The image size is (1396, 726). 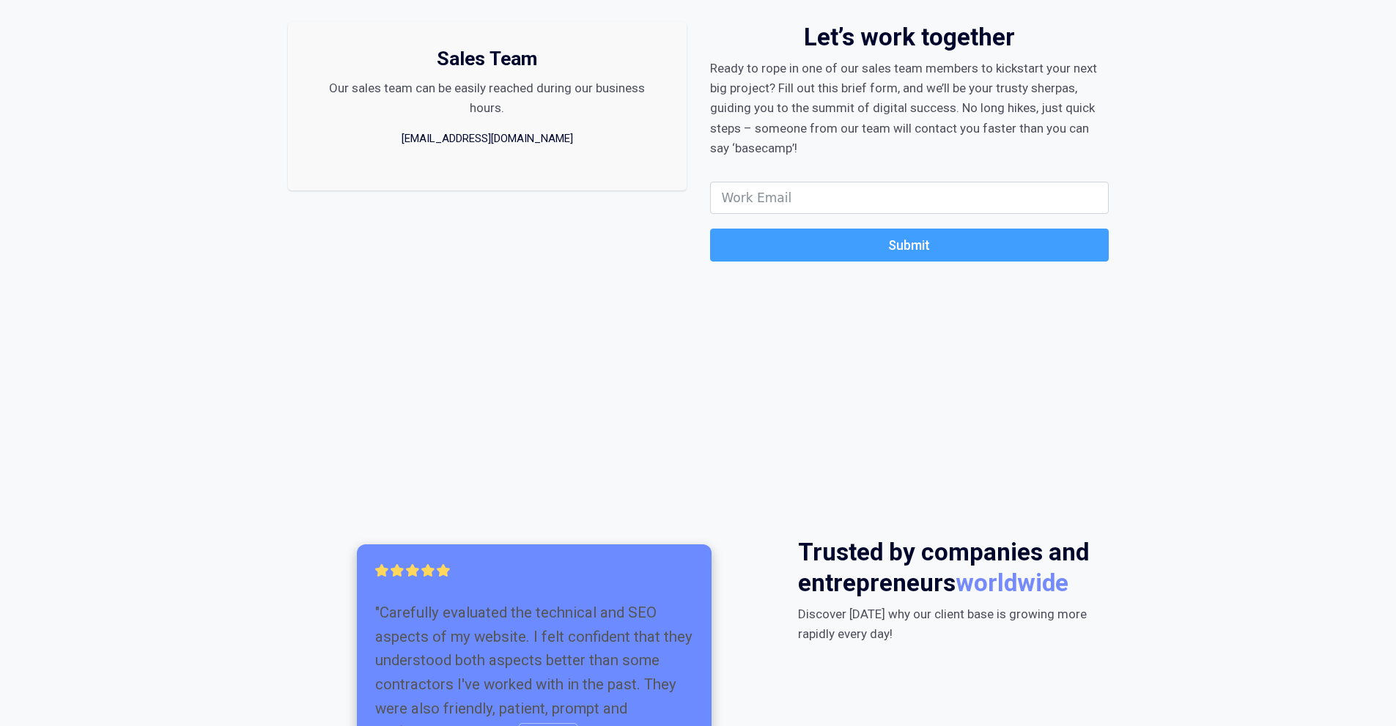 What do you see at coordinates (1012, 583) in the screenshot?
I see `span: worldwide` at bounding box center [1012, 583].